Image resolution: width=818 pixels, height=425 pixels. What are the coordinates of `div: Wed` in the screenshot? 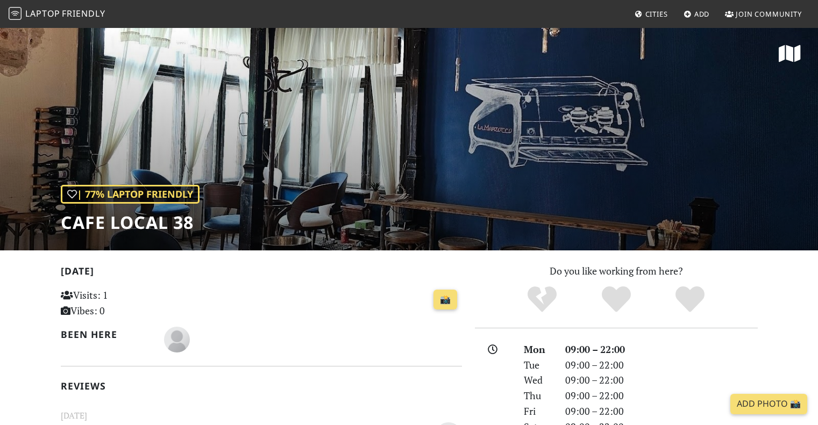 It's located at (538, 380).